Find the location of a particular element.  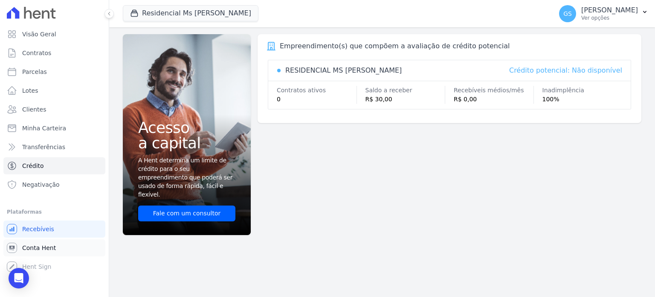

div: Empreendimento(s) que compõem a avaliação de crédito potencial is located at coordinates (395, 46).